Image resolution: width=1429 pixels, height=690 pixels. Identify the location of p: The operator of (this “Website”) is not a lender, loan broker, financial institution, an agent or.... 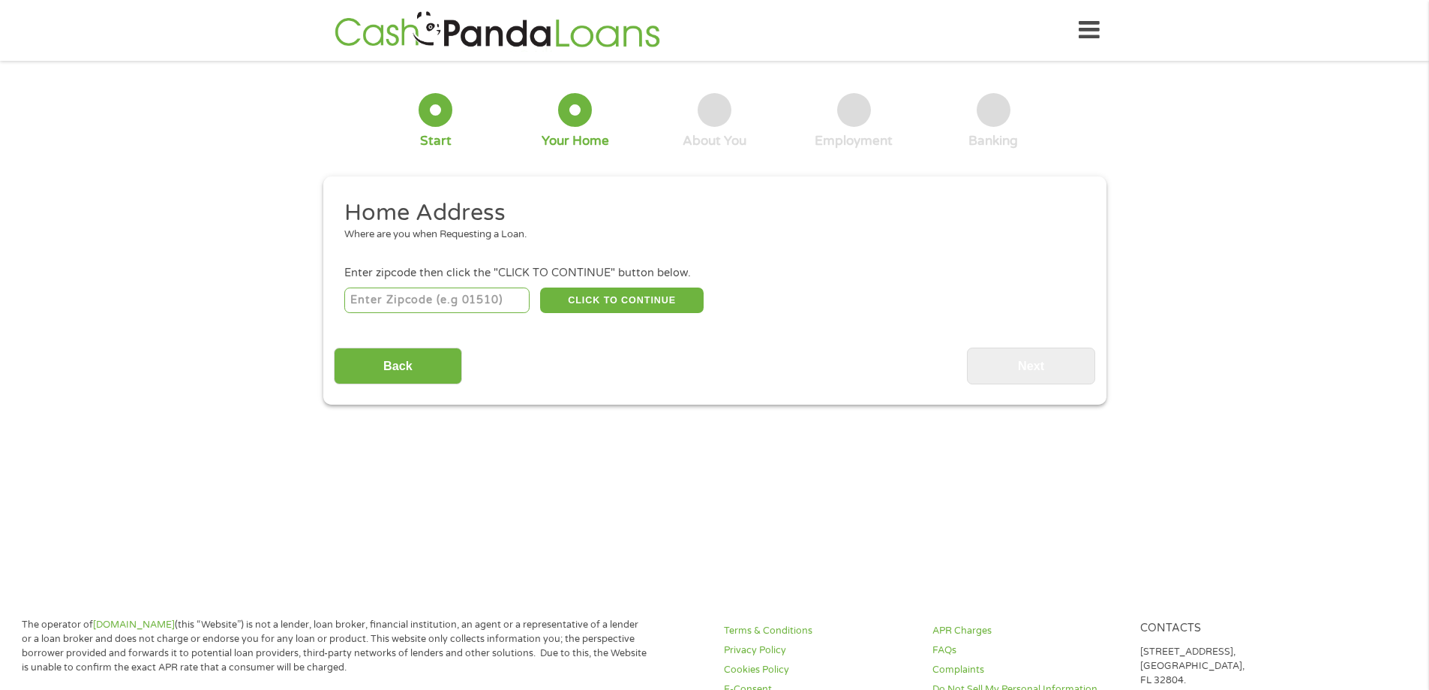
(335, 646).